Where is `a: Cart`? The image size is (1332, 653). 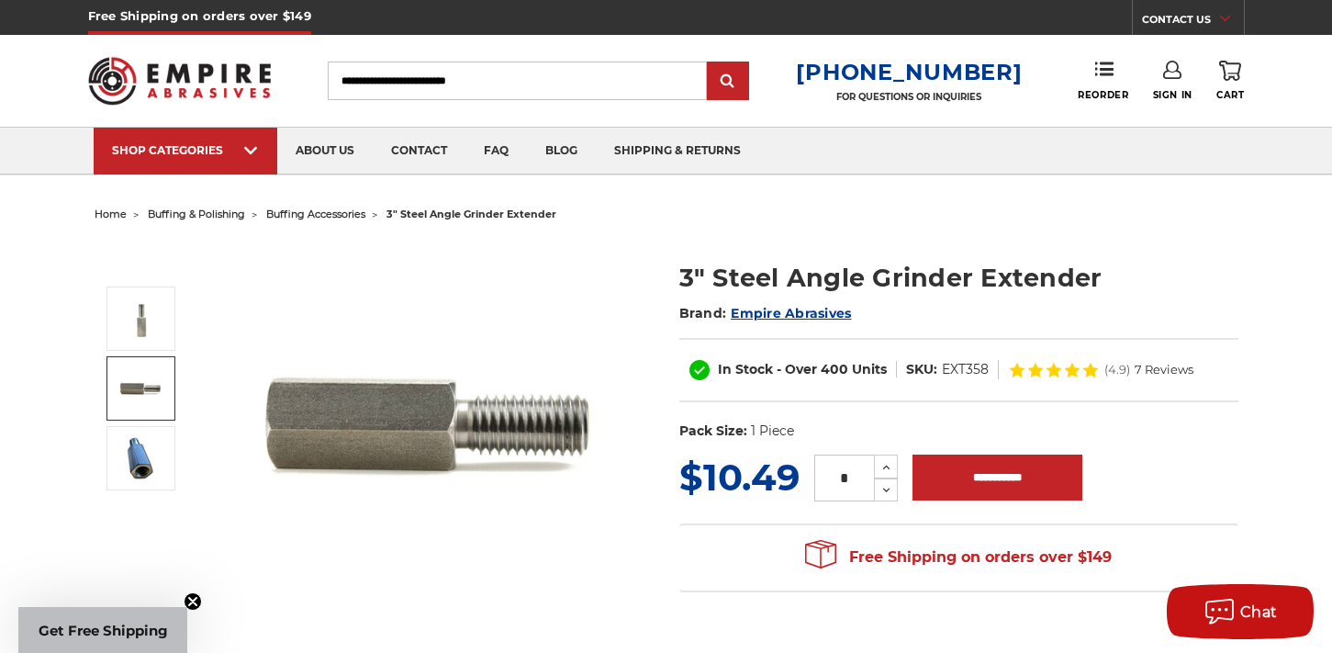
a: Cart is located at coordinates (1230, 81).